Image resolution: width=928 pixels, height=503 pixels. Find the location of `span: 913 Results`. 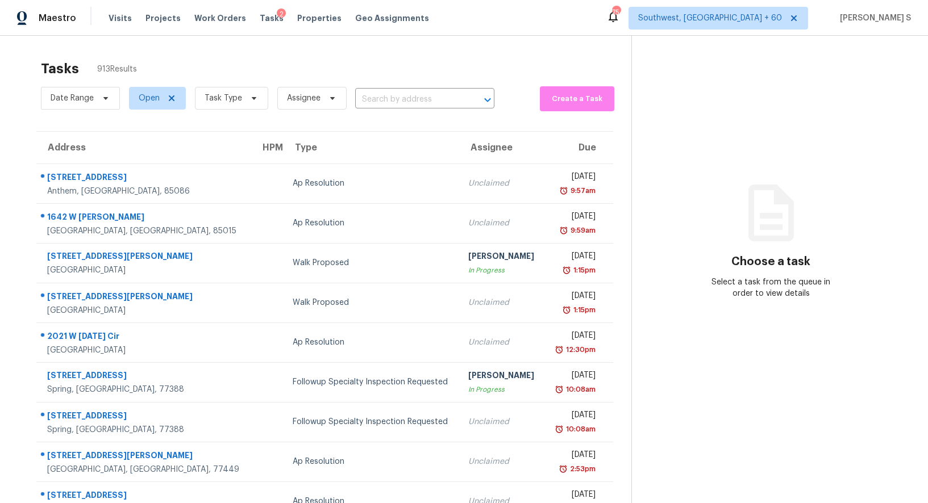

span: 913 Results is located at coordinates (117, 69).